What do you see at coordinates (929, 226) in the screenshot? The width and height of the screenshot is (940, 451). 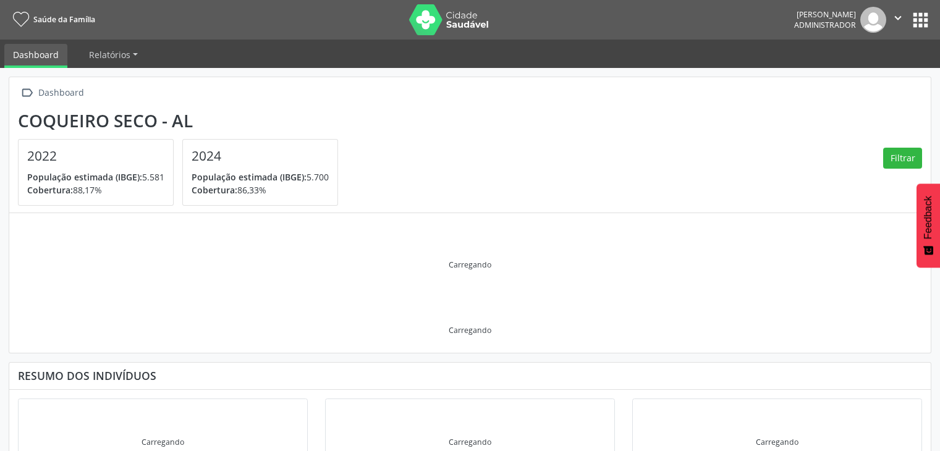 I see `button: Feedback - Mostrar pesquisa` at bounding box center [929, 226].